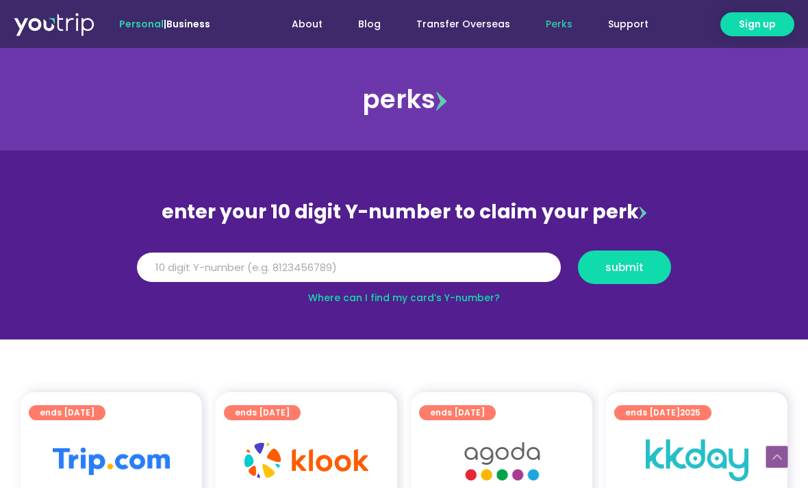 Image resolution: width=808 pixels, height=488 pixels. Describe the element at coordinates (463, 24) in the screenshot. I see `a: Transfer Overseas` at that location.